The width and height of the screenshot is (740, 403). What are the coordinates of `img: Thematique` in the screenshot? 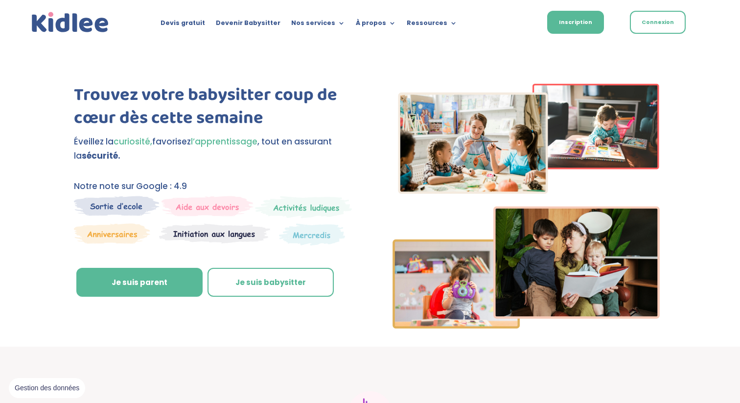 It's located at (312, 234).